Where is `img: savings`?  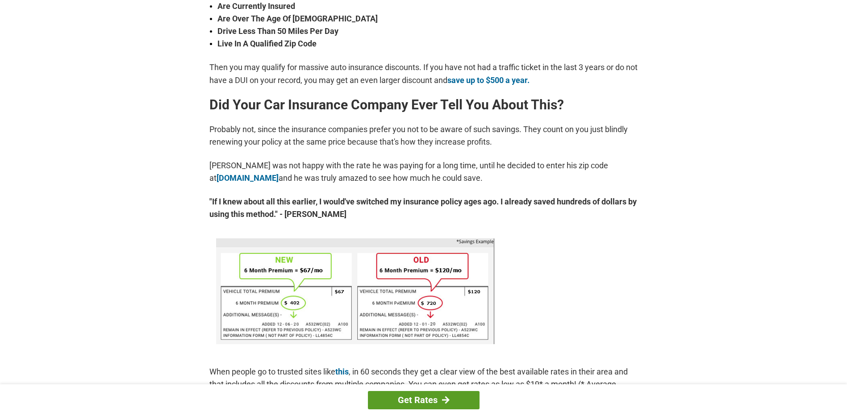 img: savings is located at coordinates (355, 291).